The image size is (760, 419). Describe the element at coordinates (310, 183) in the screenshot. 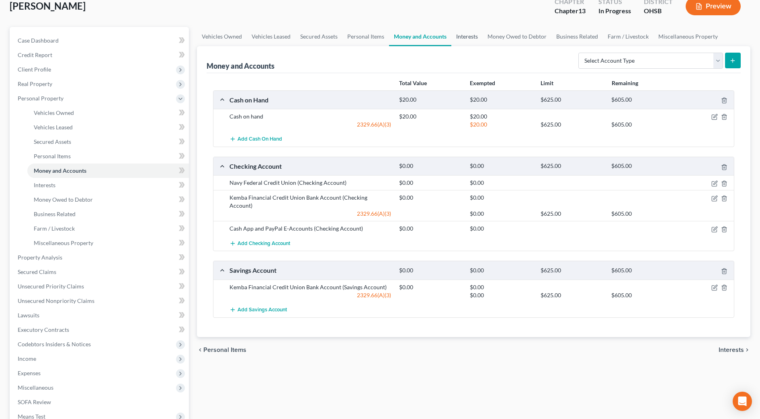

I see `div: Navy Federal Credit Union (Checking Account)` at that location.